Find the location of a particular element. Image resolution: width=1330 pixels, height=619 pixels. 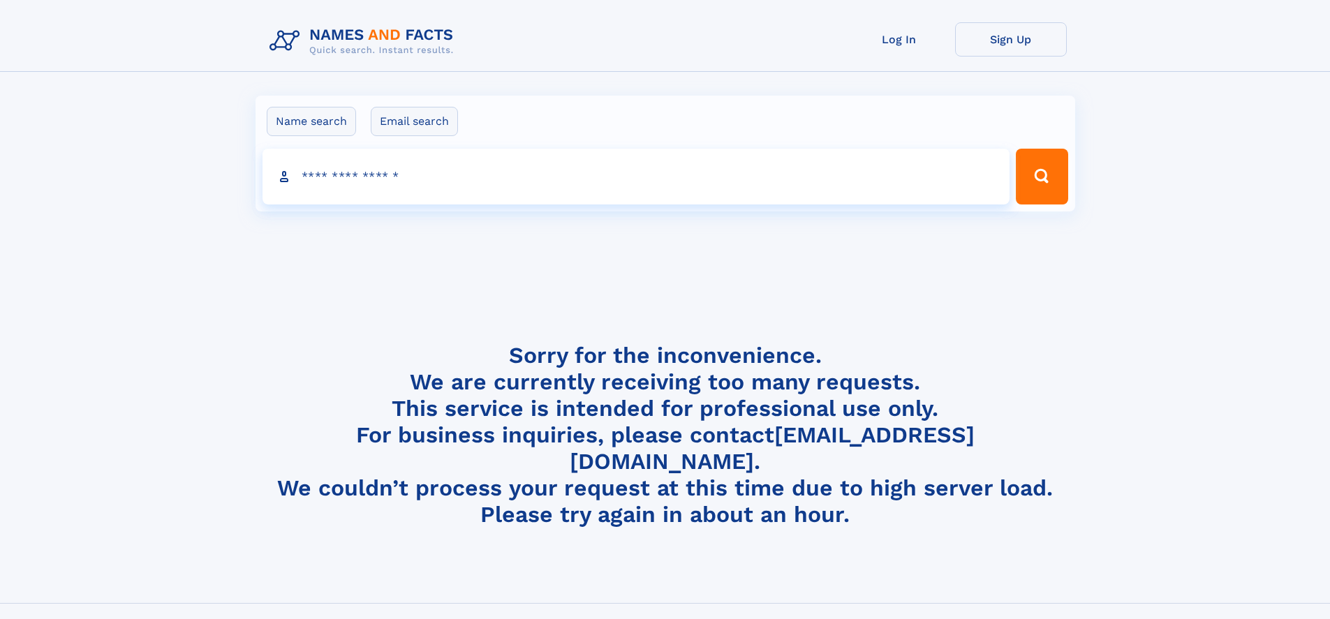

label: Email search is located at coordinates (414, 121).